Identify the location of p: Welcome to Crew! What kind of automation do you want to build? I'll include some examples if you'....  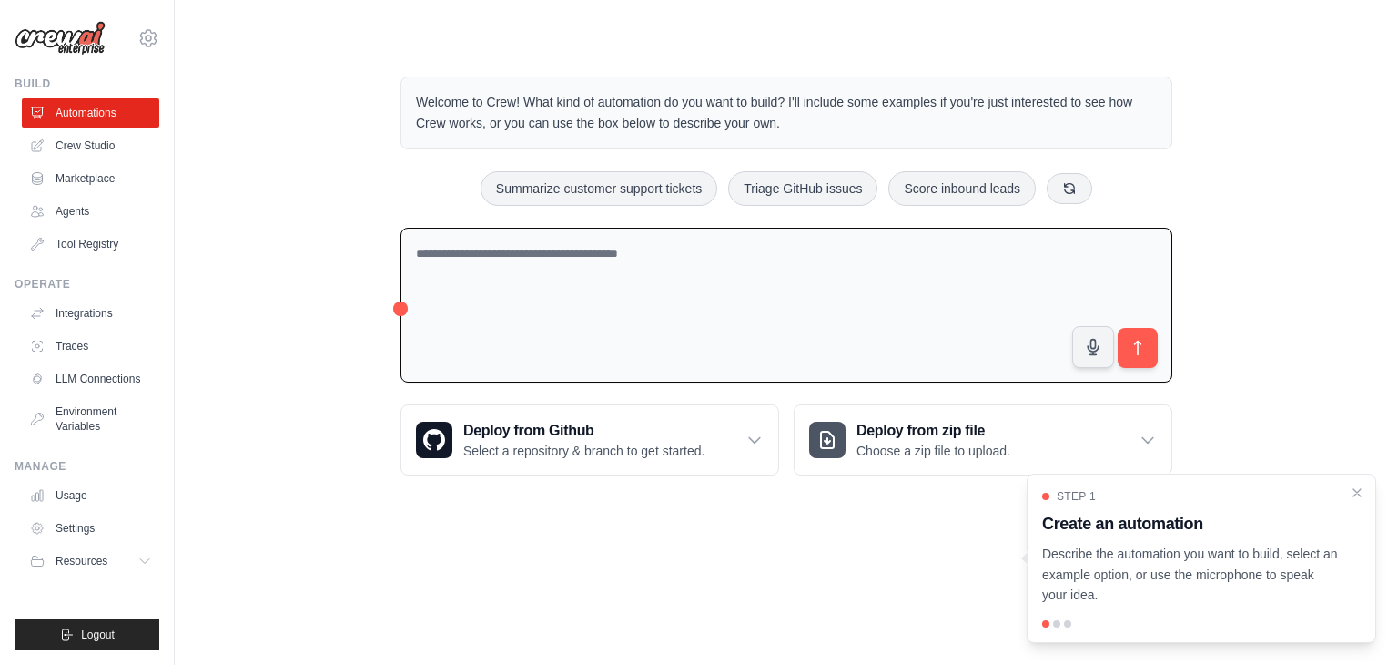
(787, 113).